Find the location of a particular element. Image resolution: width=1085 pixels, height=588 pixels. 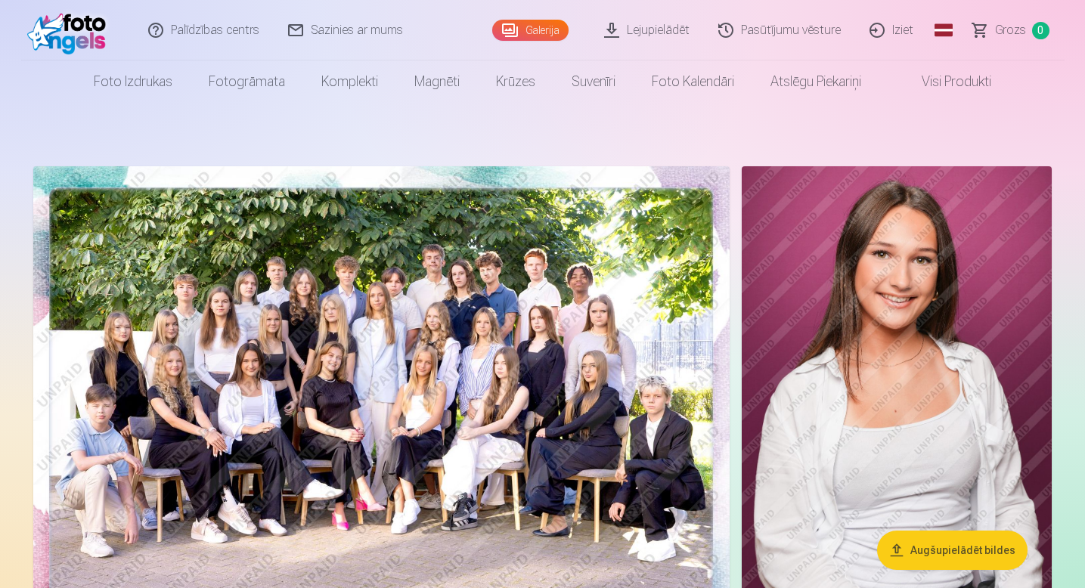

img: /fa1 is located at coordinates (70, 30).